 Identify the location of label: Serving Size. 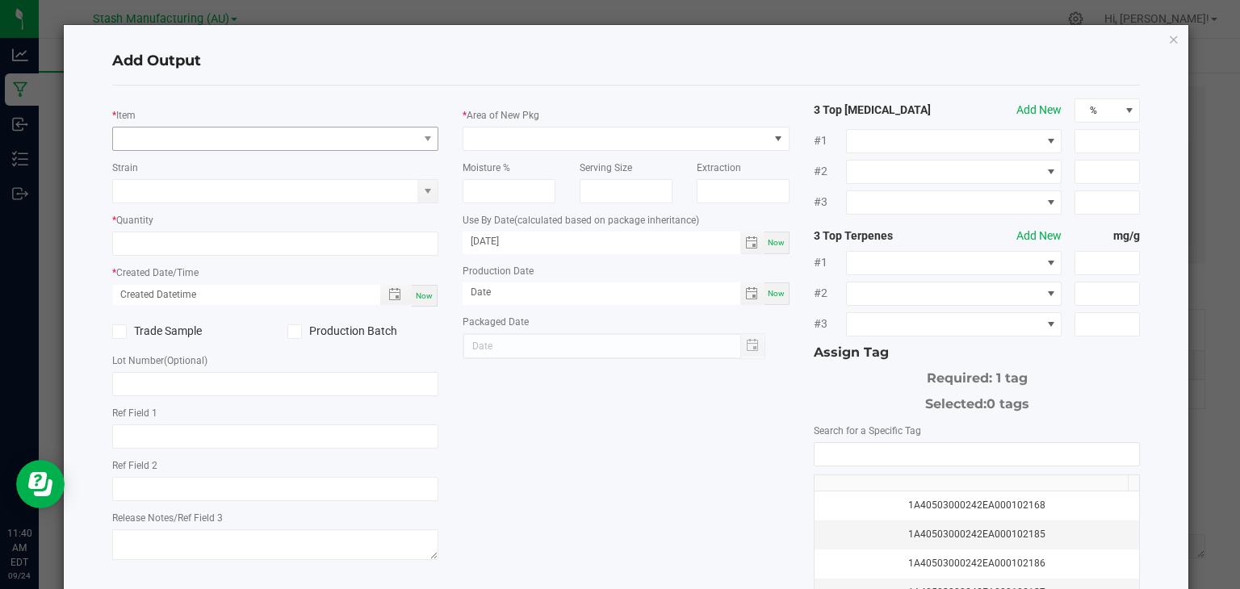
(605, 168).